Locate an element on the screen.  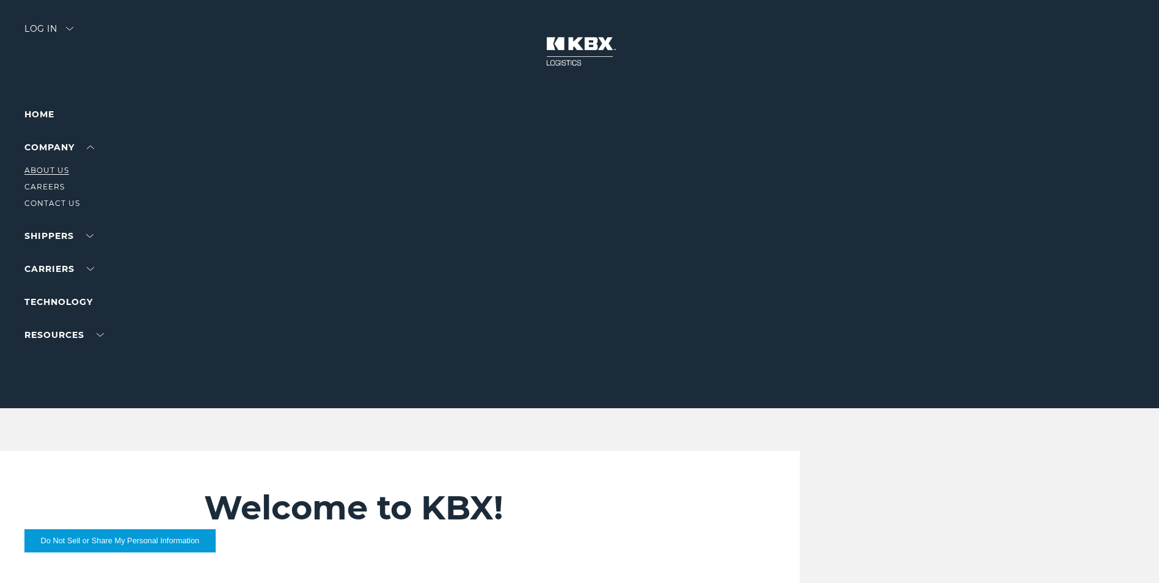
a: RESOURCES is located at coordinates (64, 335).